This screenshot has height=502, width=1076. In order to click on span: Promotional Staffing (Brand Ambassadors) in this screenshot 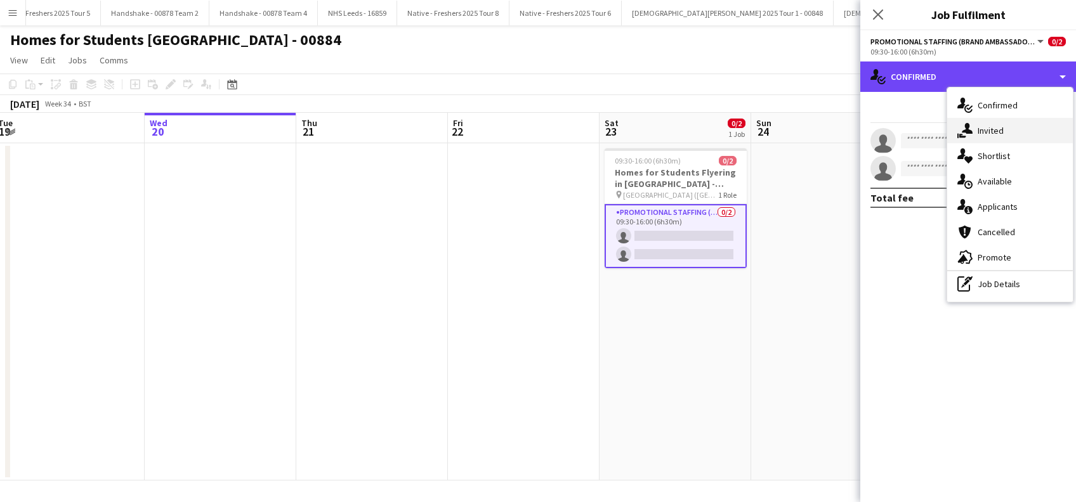, I will do `click(953, 41)`.